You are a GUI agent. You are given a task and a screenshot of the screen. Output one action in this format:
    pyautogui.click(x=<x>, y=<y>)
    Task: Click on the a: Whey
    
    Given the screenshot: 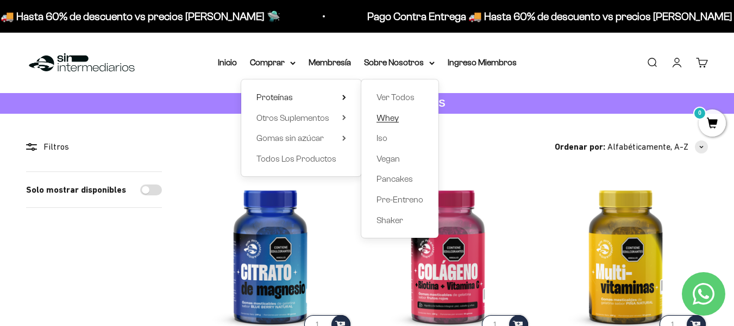 What is the action you would take?
    pyautogui.click(x=400, y=118)
    